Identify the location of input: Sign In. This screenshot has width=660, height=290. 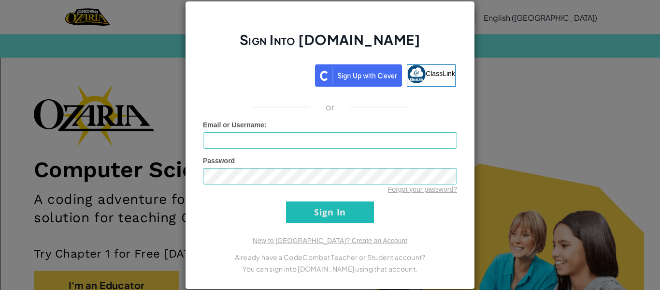
(330, 212).